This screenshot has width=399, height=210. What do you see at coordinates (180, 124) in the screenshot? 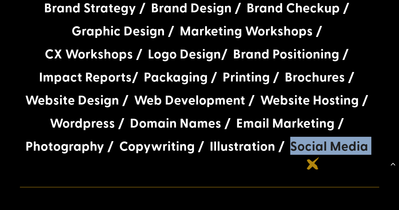
I see `h3: Domain Names /` at bounding box center [180, 124].